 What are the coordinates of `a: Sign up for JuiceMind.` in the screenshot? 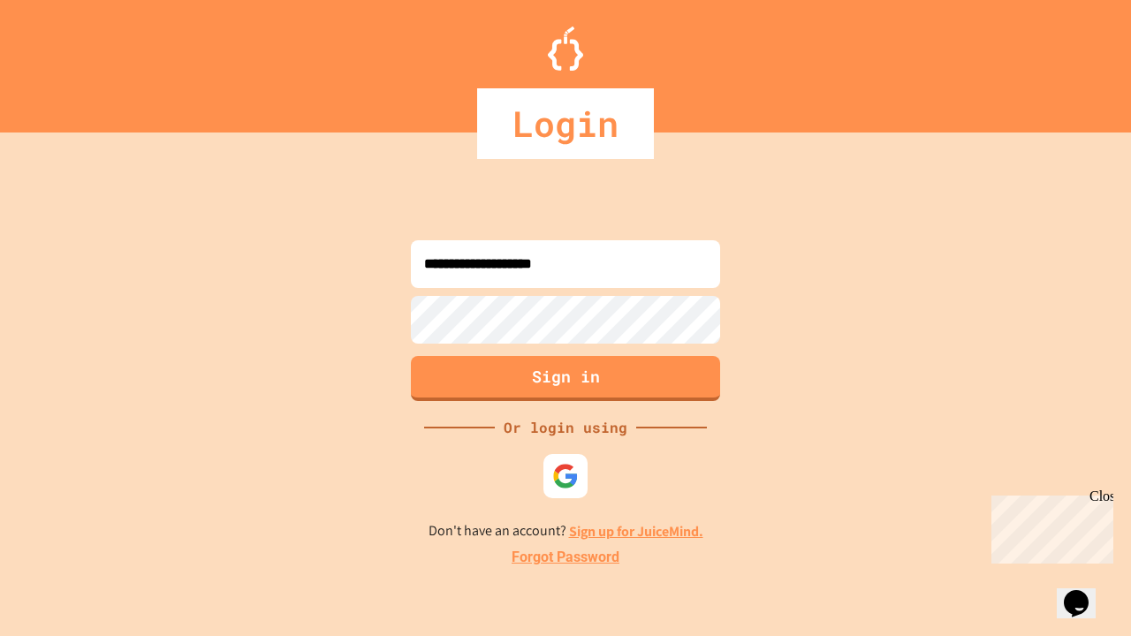 It's located at (636, 531).